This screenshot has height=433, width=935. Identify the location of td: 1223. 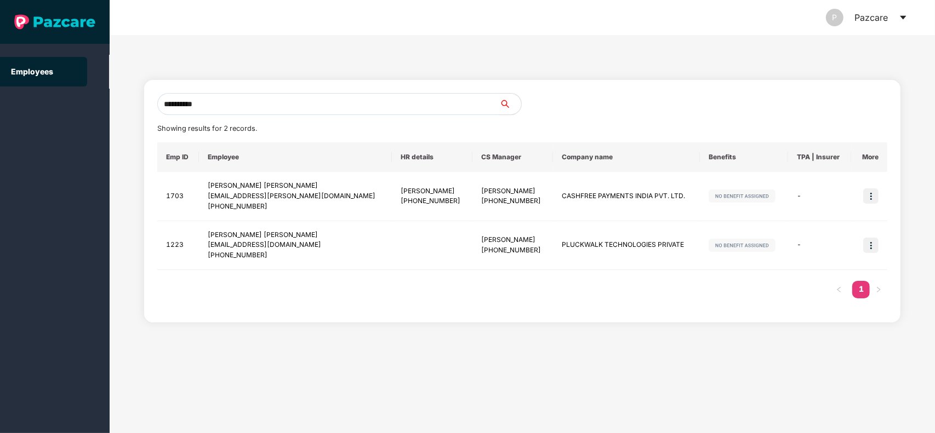
(178, 246).